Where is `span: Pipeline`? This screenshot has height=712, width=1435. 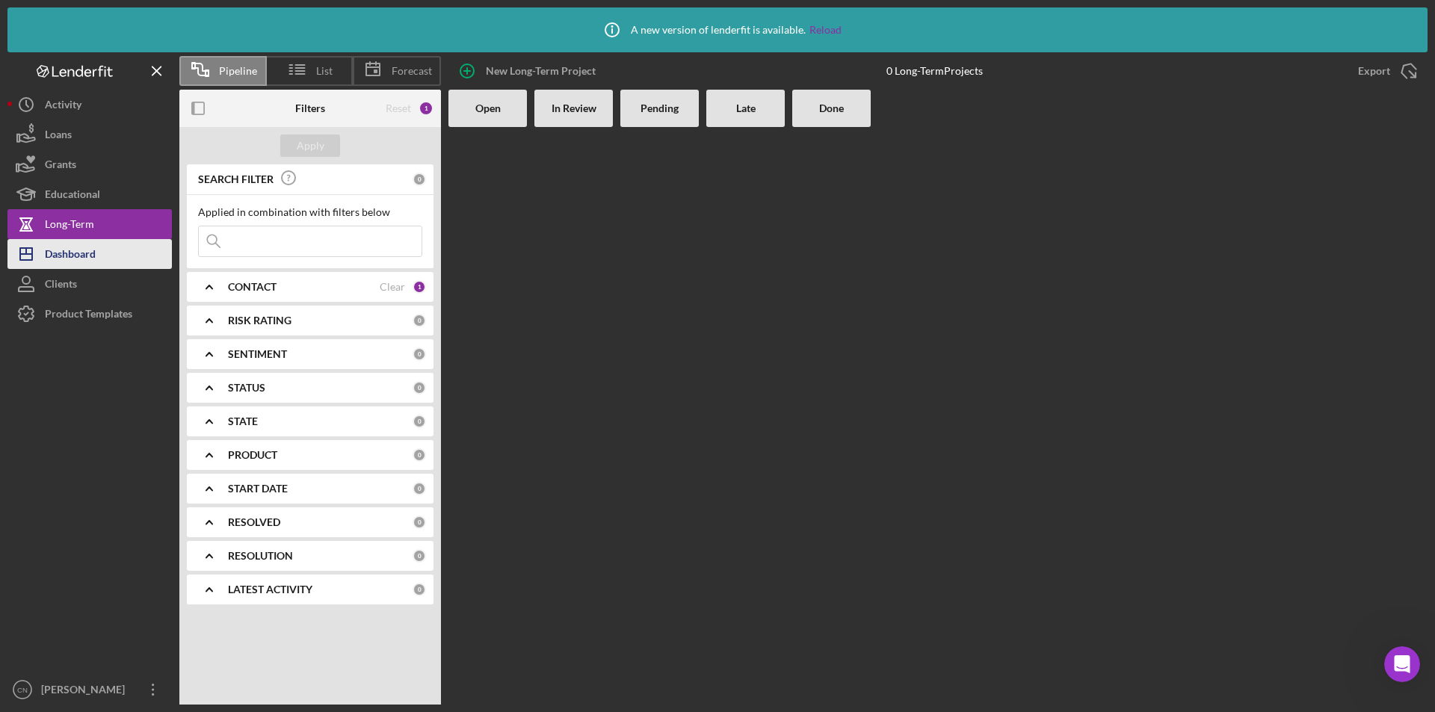 span: Pipeline is located at coordinates (238, 71).